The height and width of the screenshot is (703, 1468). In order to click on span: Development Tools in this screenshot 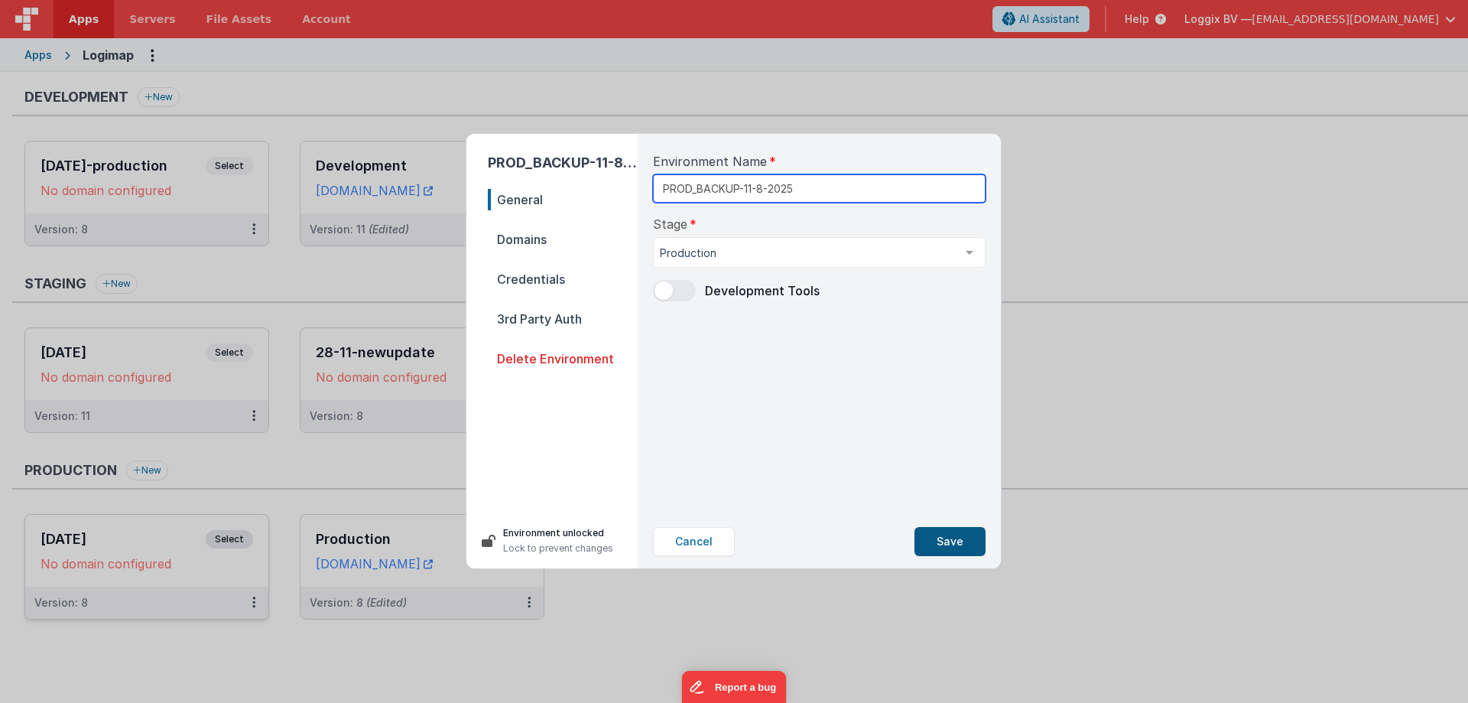, I will do `click(762, 291)`.